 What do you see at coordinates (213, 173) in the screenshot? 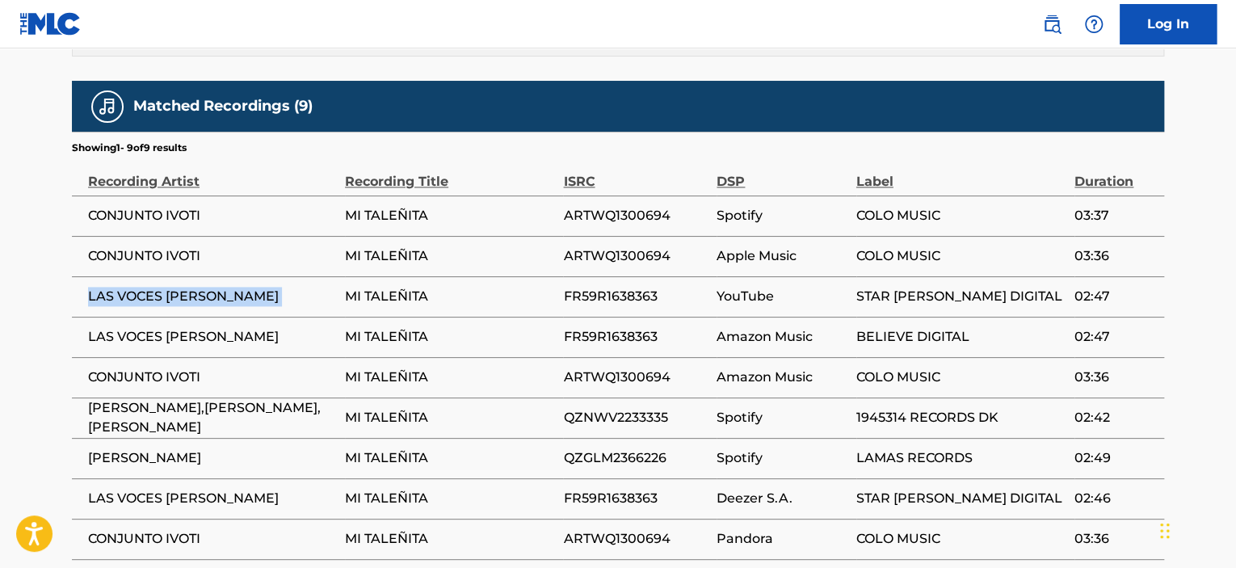
I see `div: Recording Artist` at bounding box center [213, 173].